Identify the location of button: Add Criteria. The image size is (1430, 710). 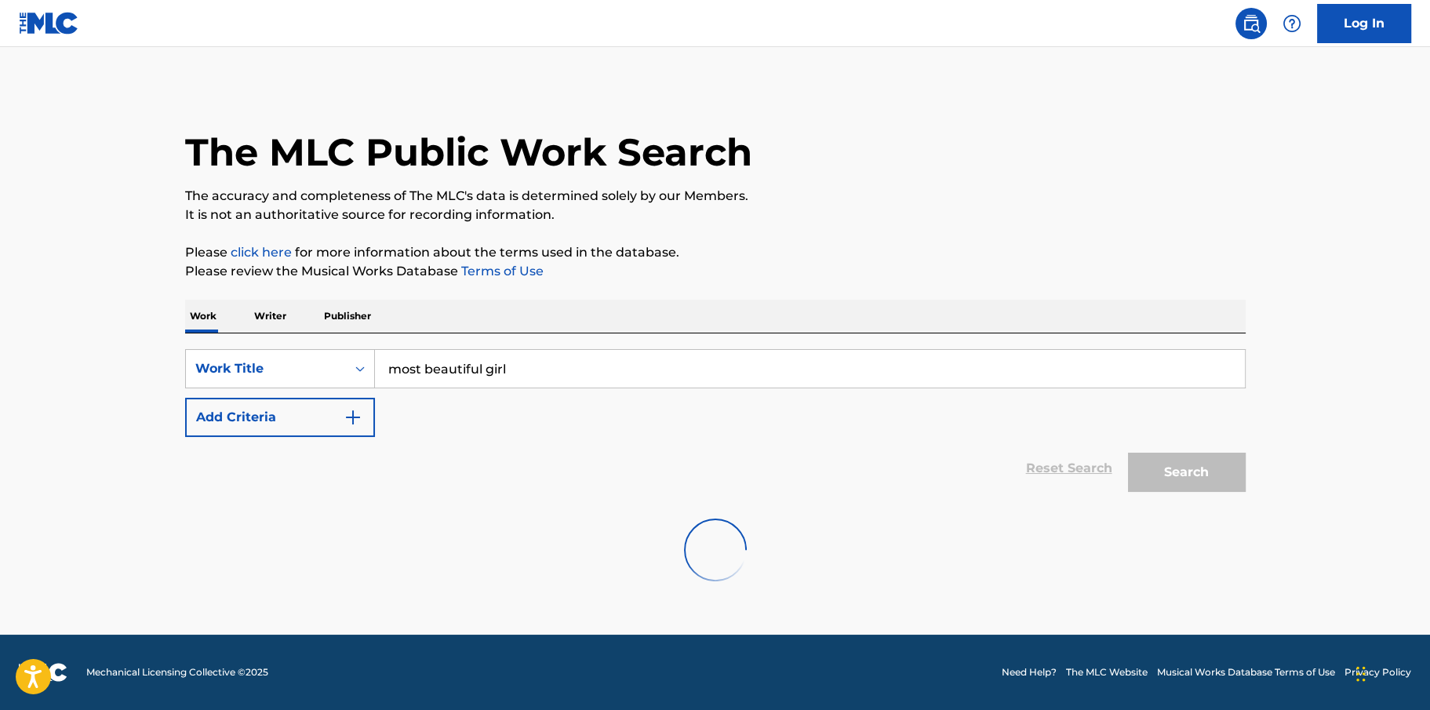
(280, 417).